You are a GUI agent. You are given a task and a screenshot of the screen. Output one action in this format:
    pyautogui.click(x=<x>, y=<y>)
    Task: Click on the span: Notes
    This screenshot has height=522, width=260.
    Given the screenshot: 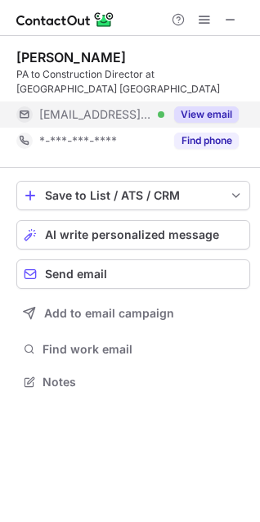 What is the action you would take?
    pyautogui.click(x=143, y=382)
    